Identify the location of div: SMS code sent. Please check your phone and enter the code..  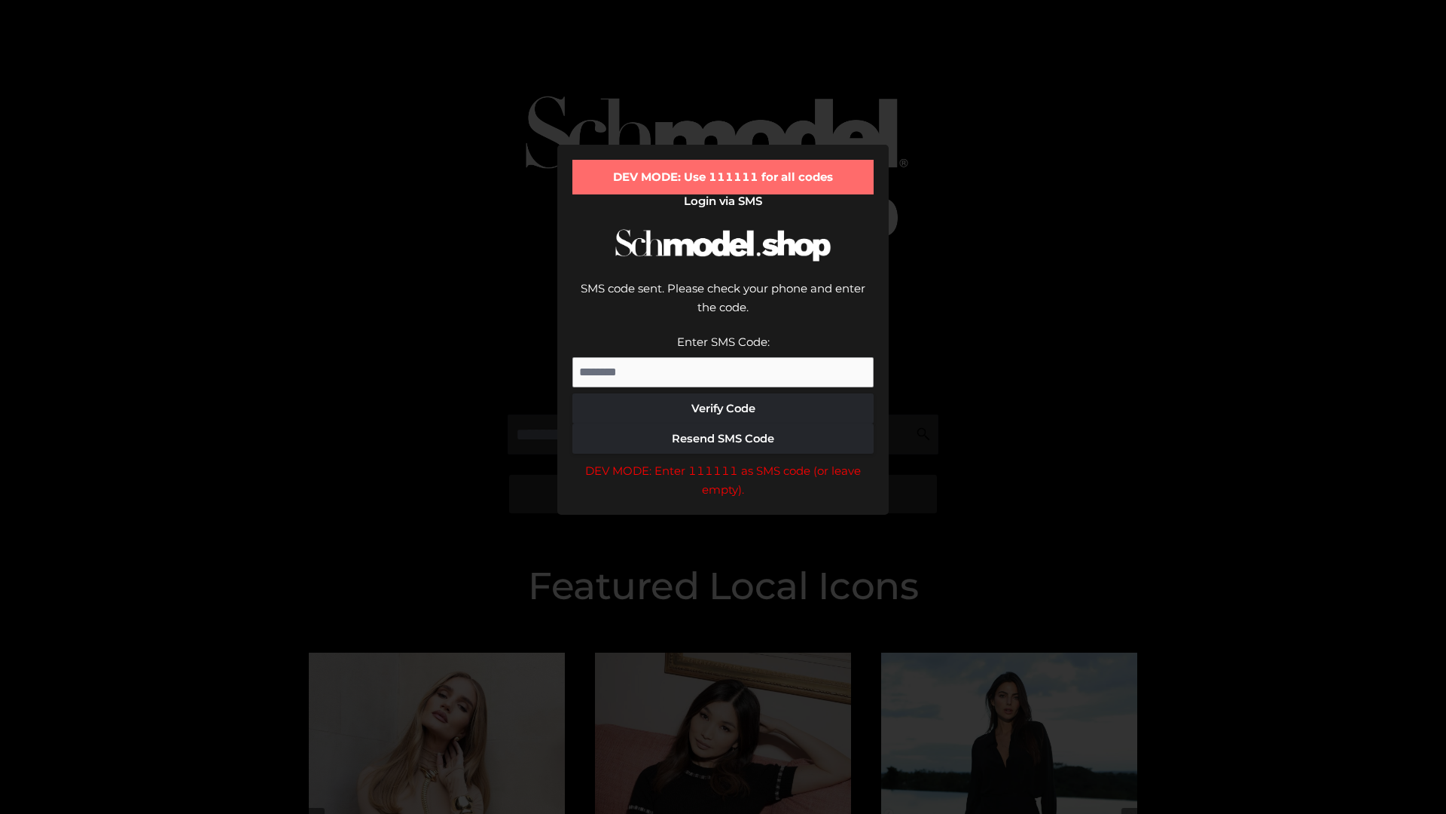
(723, 305).